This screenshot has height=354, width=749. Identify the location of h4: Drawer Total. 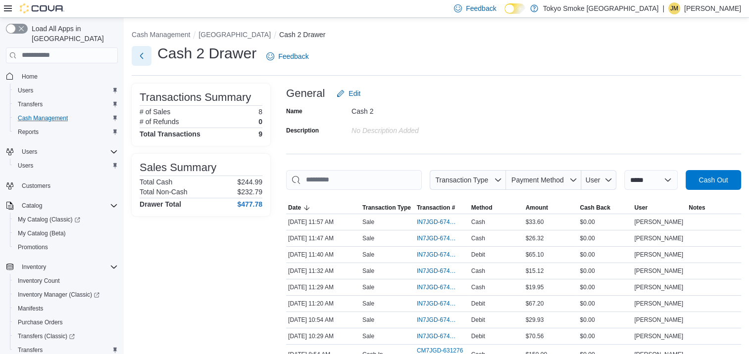
(160, 204).